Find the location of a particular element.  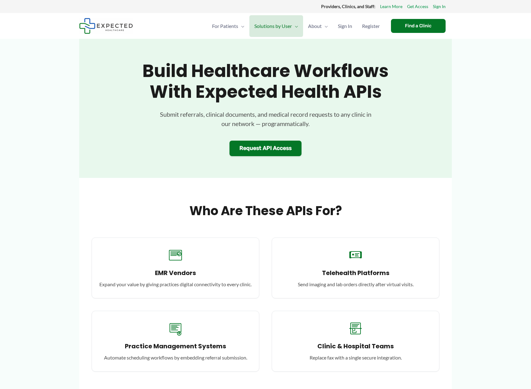

a: Learn More is located at coordinates (391, 7).